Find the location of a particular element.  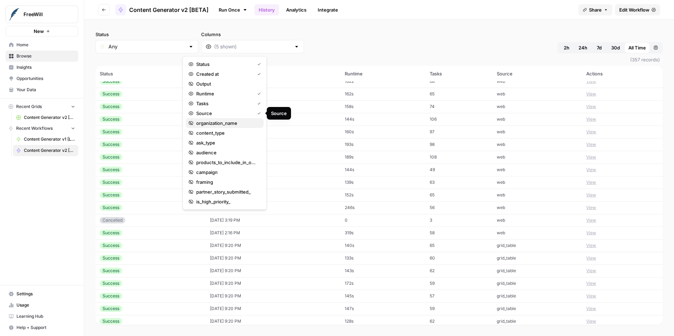

td: 3 is located at coordinates (459, 220).